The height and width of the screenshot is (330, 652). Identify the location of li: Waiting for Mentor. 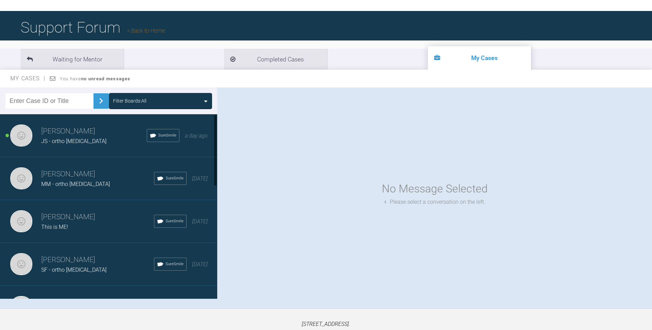
(72, 59).